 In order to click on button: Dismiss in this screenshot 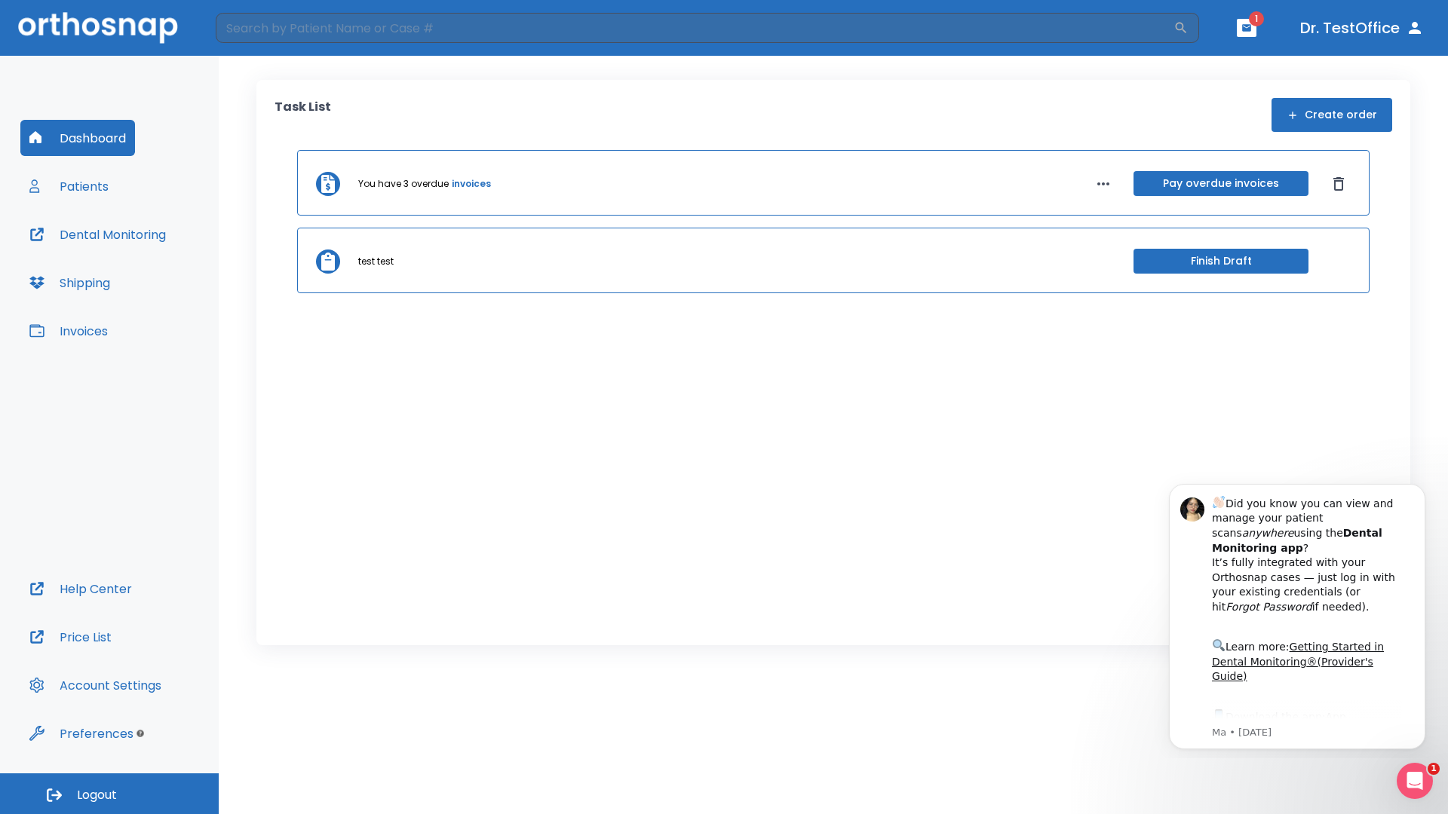, I will do `click(1338, 184)`.